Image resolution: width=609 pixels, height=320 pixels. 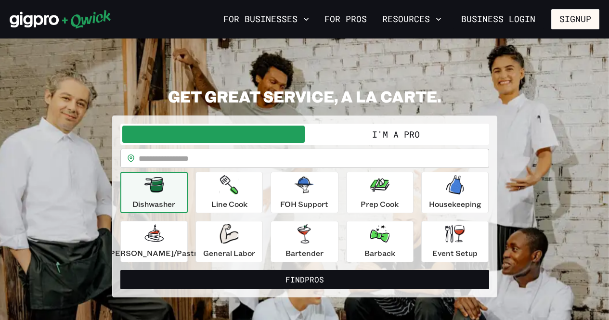 I want to click on button: Housekeeping, so click(x=455, y=192).